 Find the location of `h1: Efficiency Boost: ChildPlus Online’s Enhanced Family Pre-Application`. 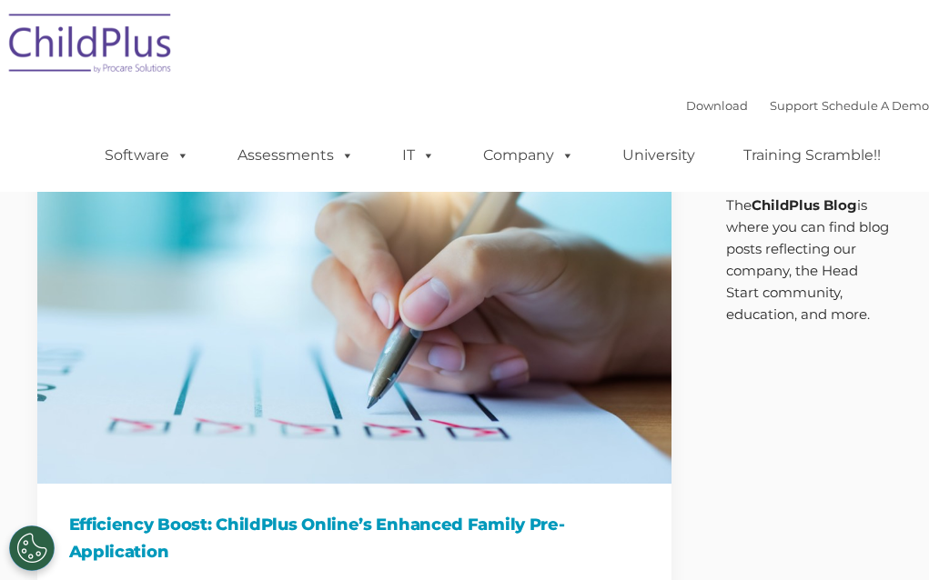

h1: Efficiency Boost: ChildPlus Online’s Enhanced Family Pre-Application is located at coordinates (355, 538).